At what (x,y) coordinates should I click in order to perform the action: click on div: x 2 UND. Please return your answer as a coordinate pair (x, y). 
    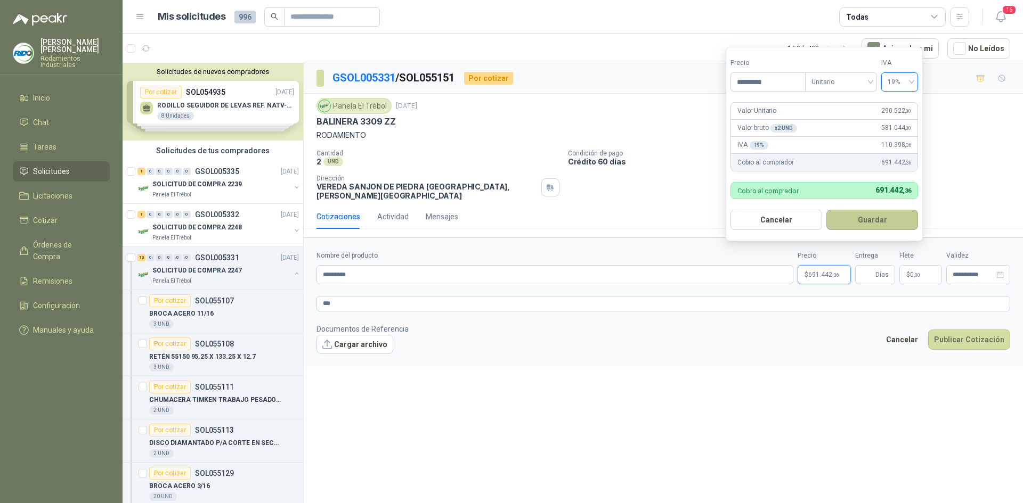
    Looking at the image, I should click on (783, 128).